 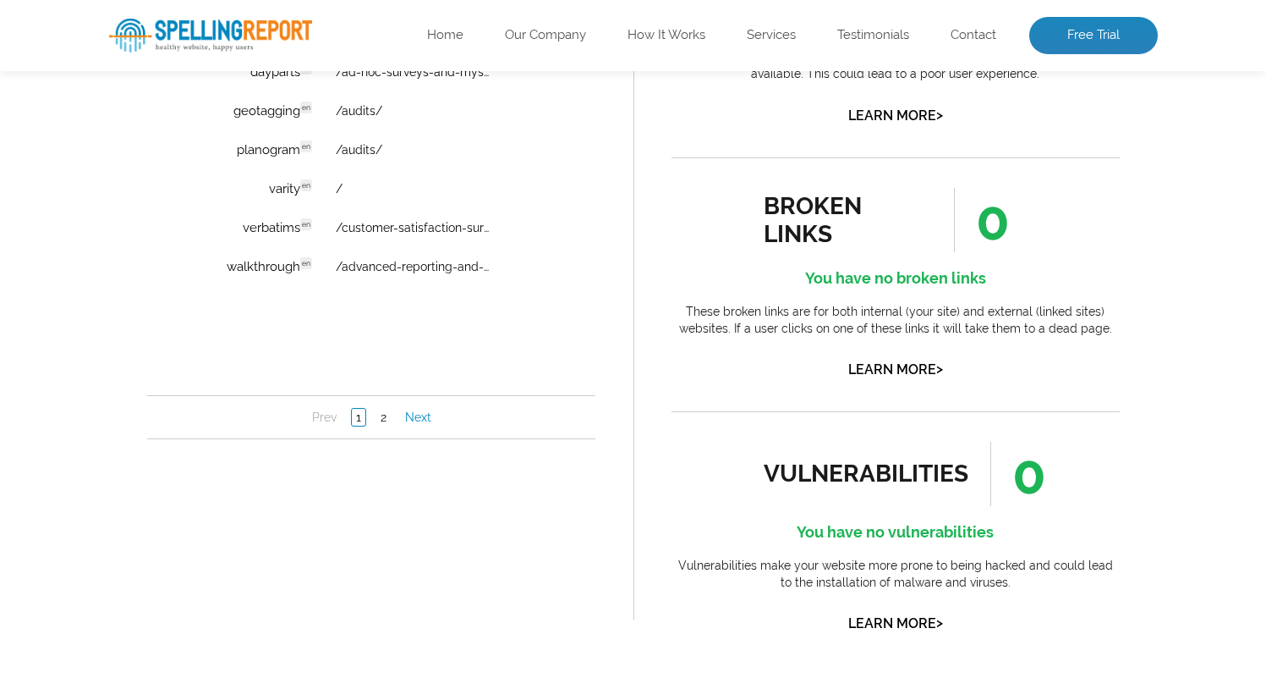 I want to click on th: Website Page, so click(x=290, y=21).